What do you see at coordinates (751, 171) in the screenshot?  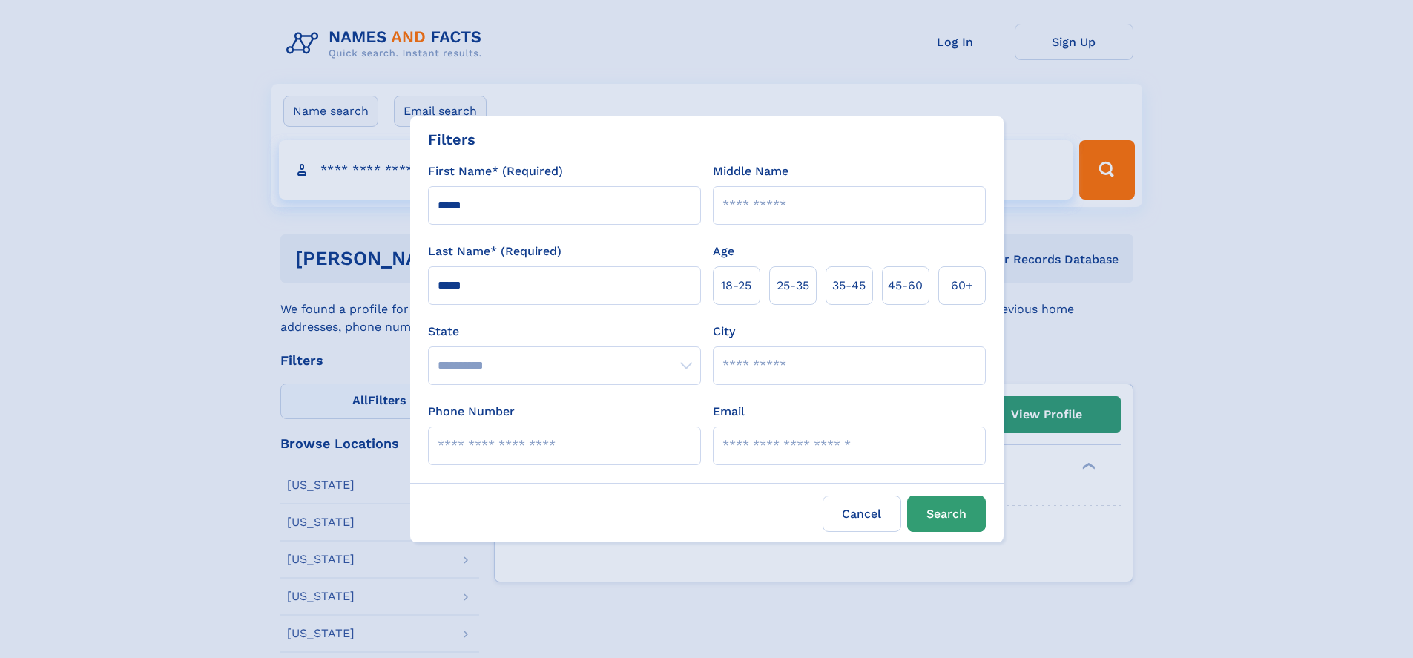 I see `label: Middle Name` at bounding box center [751, 171].